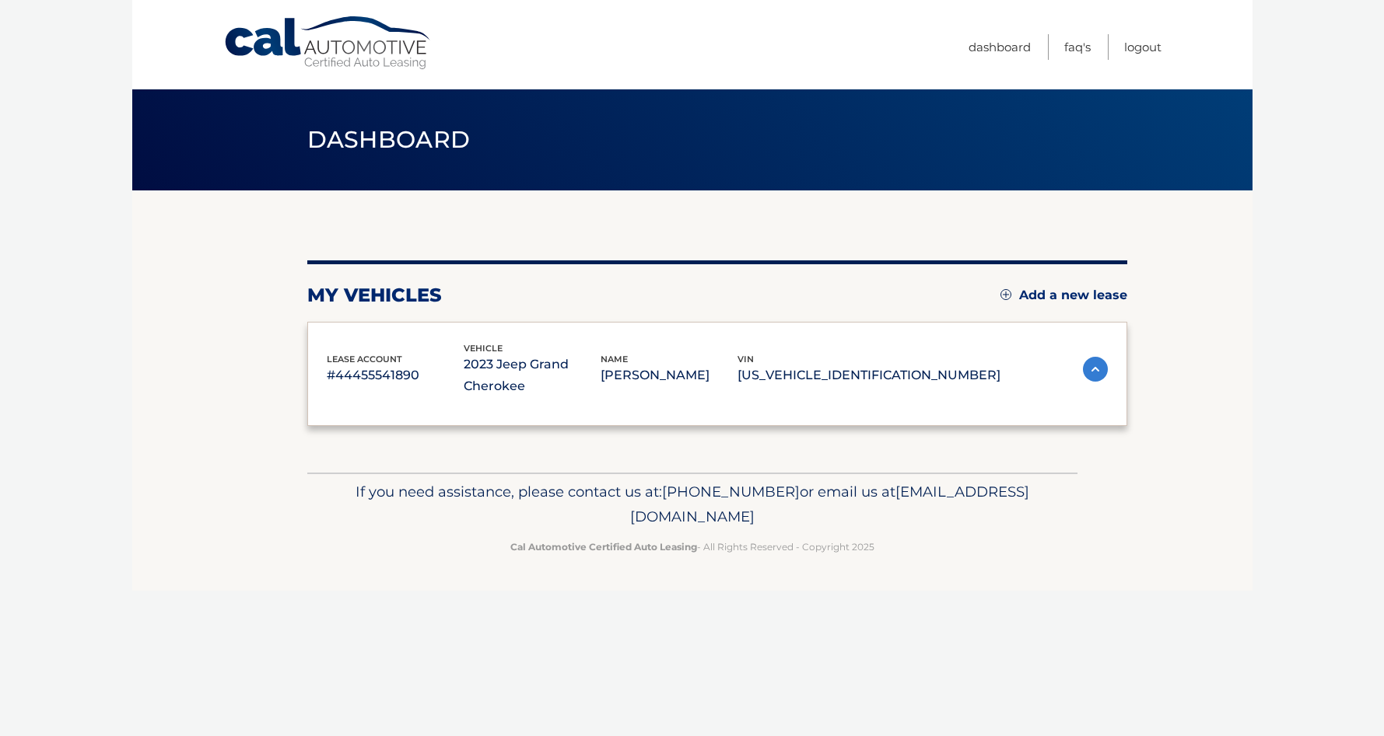  Describe the element at coordinates (1006, 295) in the screenshot. I see `img: add.svg` at that location.